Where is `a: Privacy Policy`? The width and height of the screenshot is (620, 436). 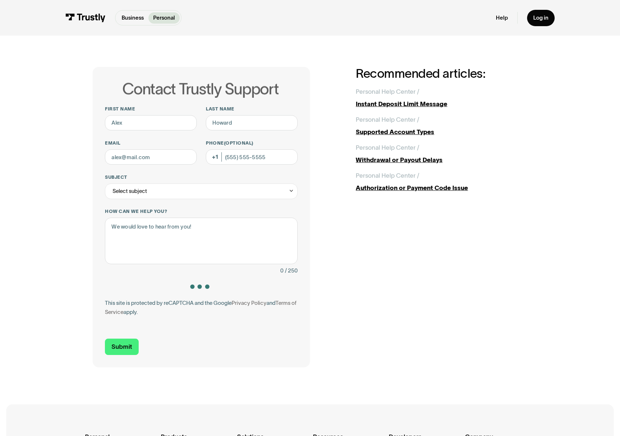 a: Privacy Policy is located at coordinates (249, 302).